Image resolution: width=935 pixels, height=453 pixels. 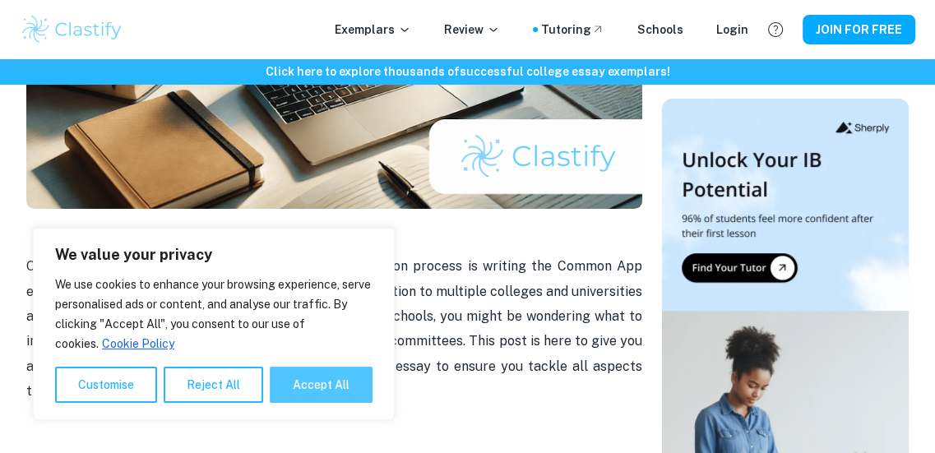 I want to click on button: Customise, so click(x=106, y=385).